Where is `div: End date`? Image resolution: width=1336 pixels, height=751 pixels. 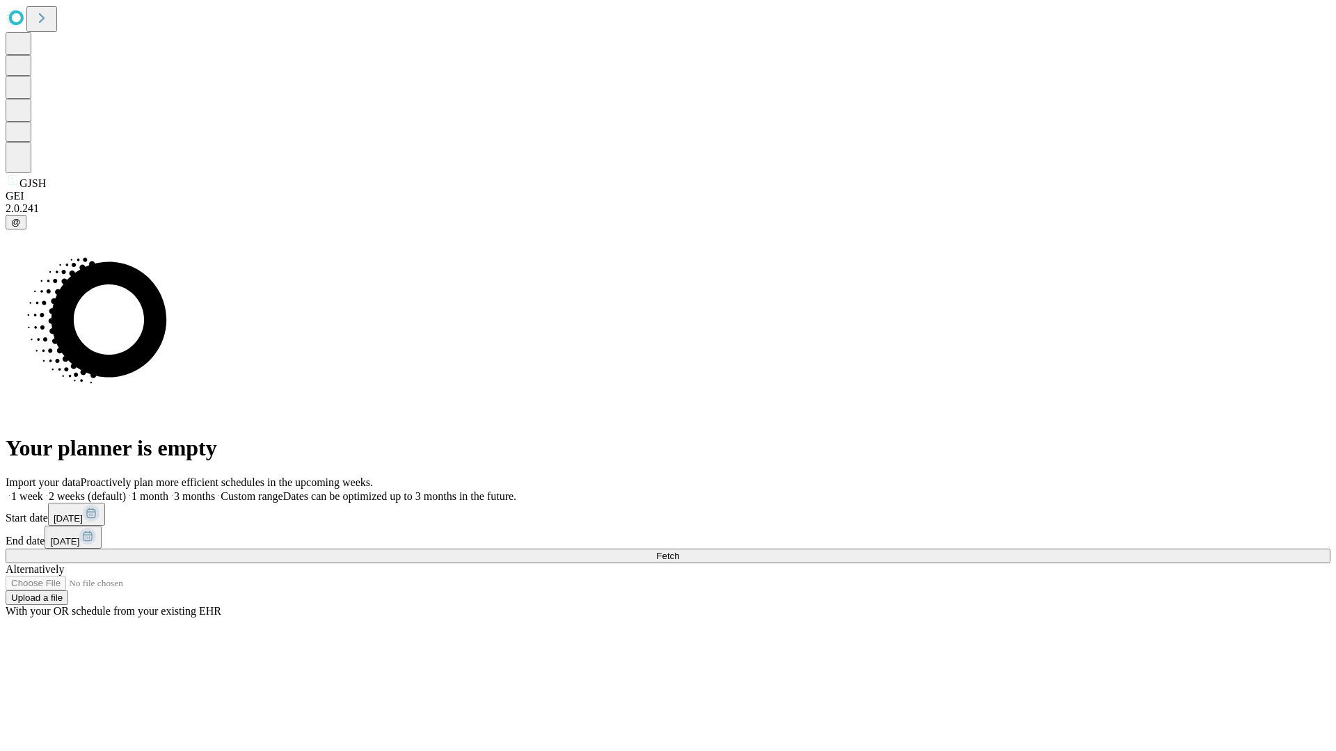
div: End date is located at coordinates (668, 537).